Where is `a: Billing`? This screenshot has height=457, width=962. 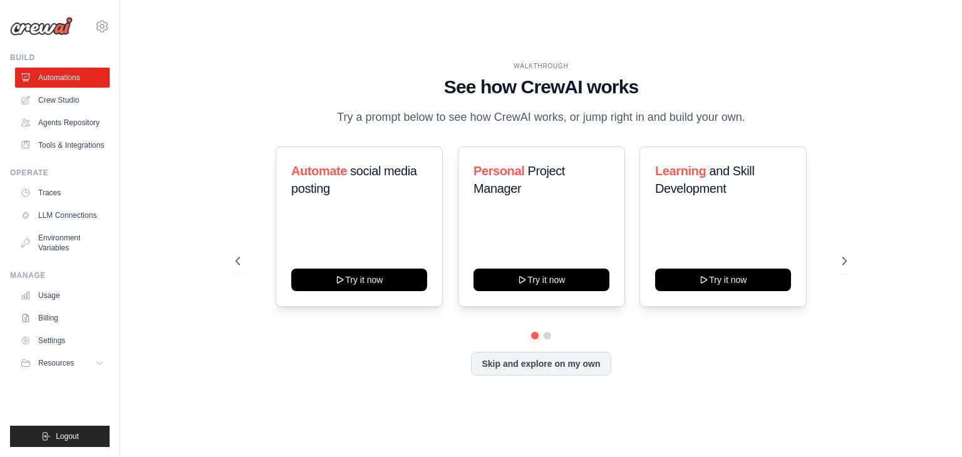
a: Billing is located at coordinates (62, 318).